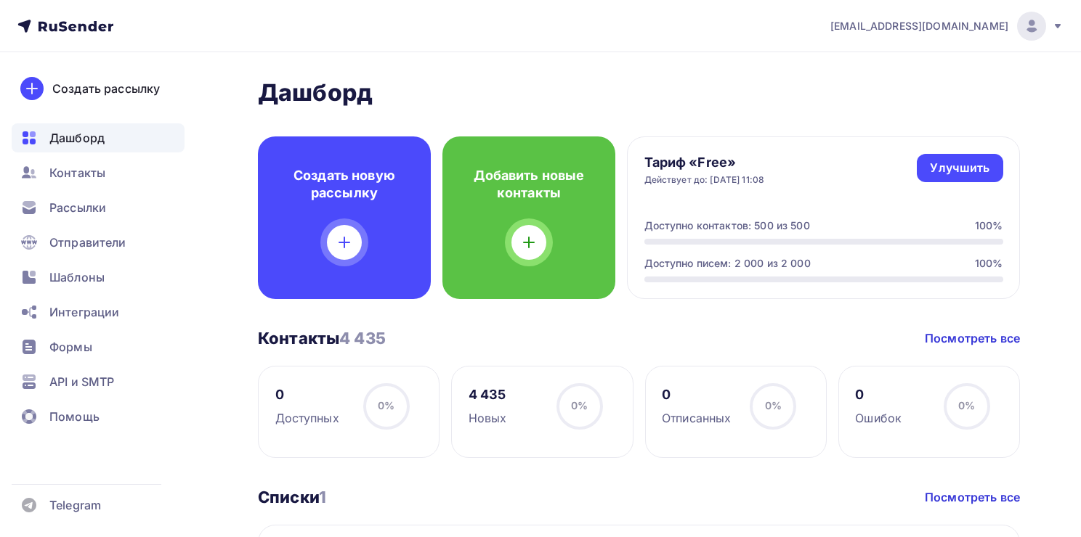 Image resolution: width=1081 pixels, height=537 pixels. I want to click on a: Контакты, so click(98, 173).